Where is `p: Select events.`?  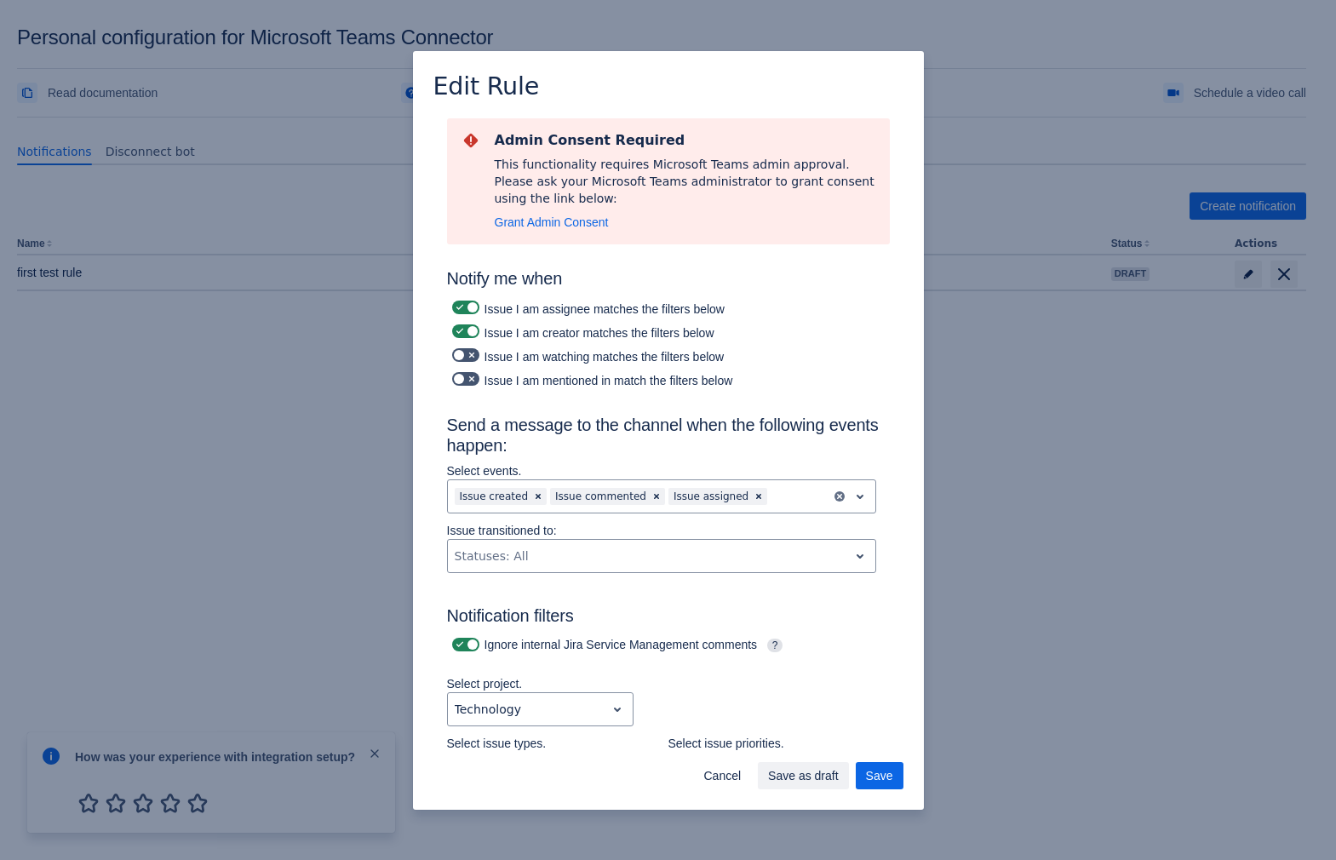
p: Select events. is located at coordinates (662, 471).